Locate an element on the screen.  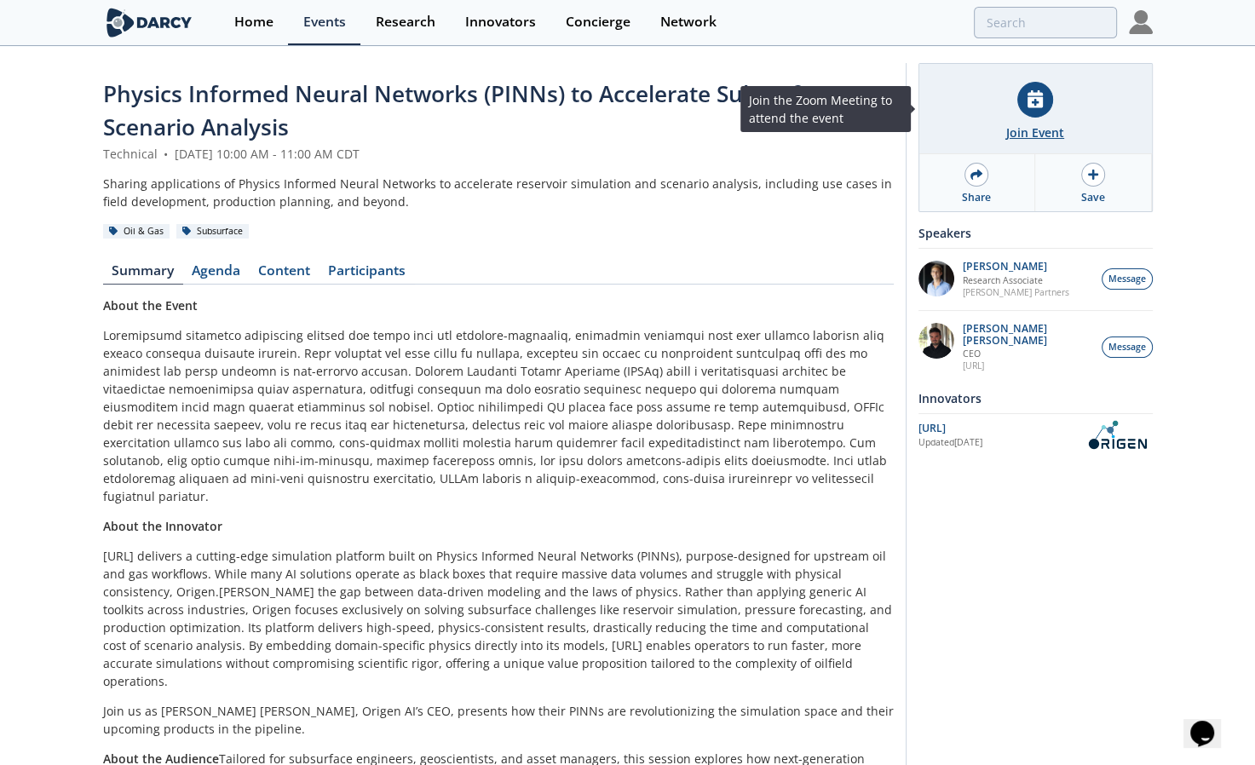
img: Profile is located at coordinates (1141, 22).